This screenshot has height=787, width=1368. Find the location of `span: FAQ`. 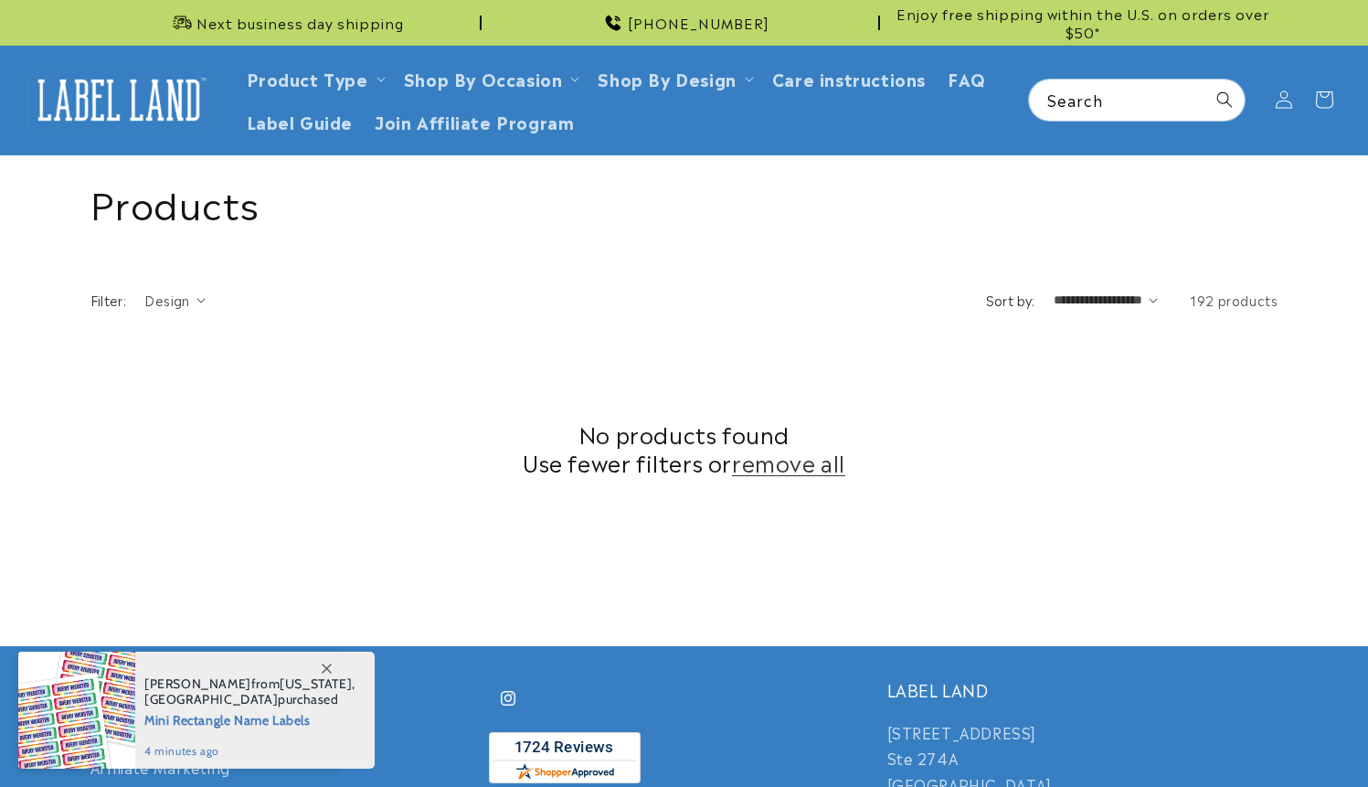

span: FAQ is located at coordinates (967, 78).